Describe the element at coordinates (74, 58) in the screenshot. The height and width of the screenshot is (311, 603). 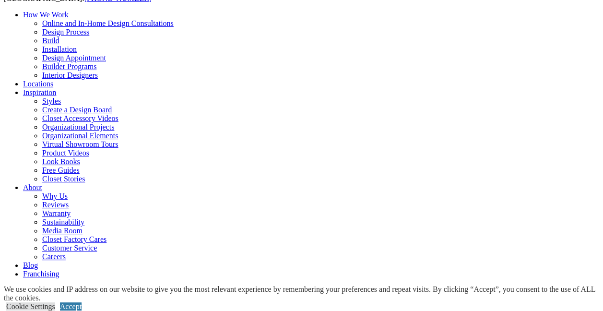
I see `a: Design Appointment` at that location.